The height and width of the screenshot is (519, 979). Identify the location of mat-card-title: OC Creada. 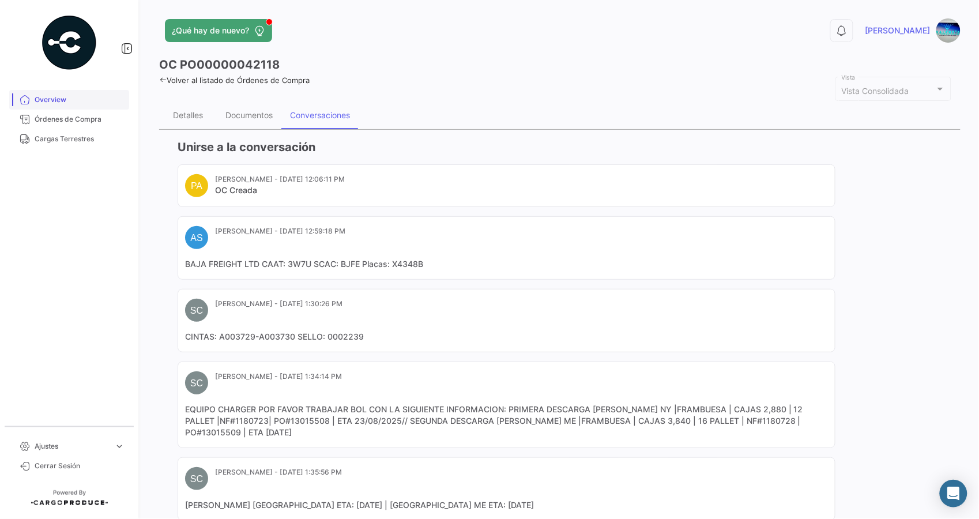
(280, 190).